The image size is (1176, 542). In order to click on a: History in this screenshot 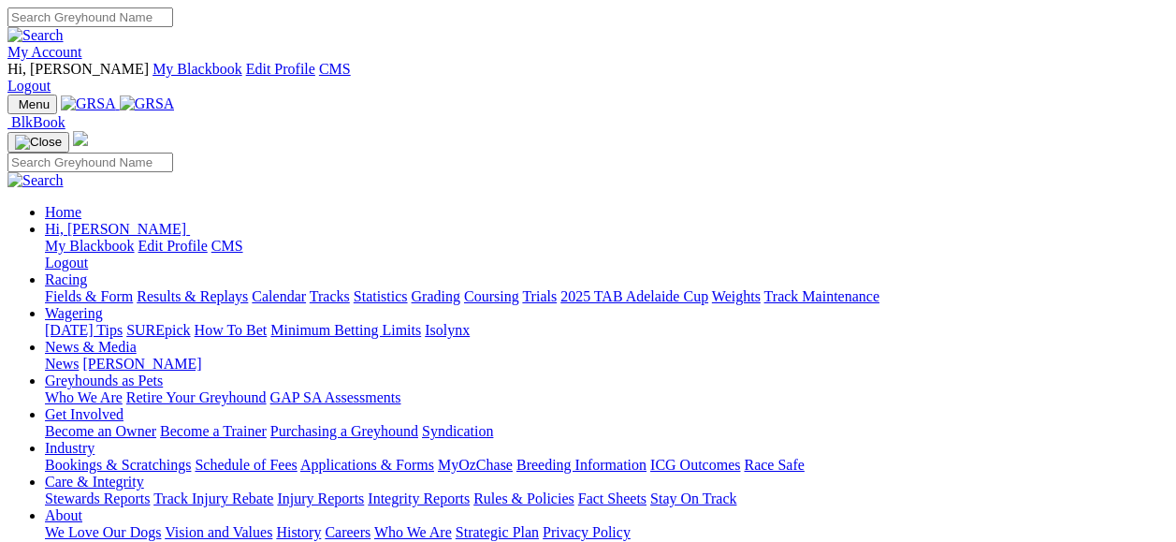, I will do `click(298, 531)`.